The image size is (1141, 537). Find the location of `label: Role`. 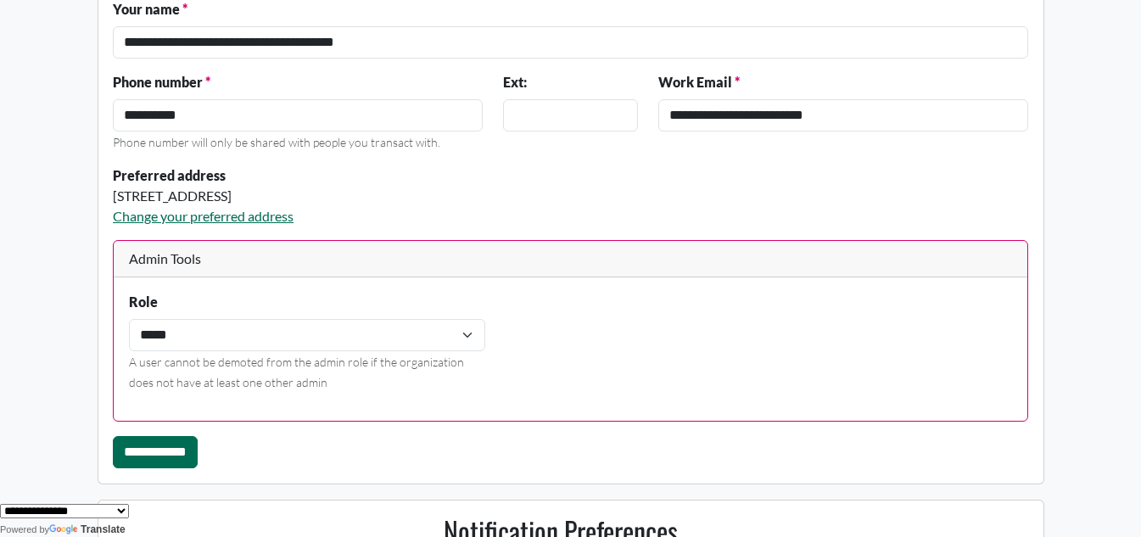

label: Role is located at coordinates (143, 302).